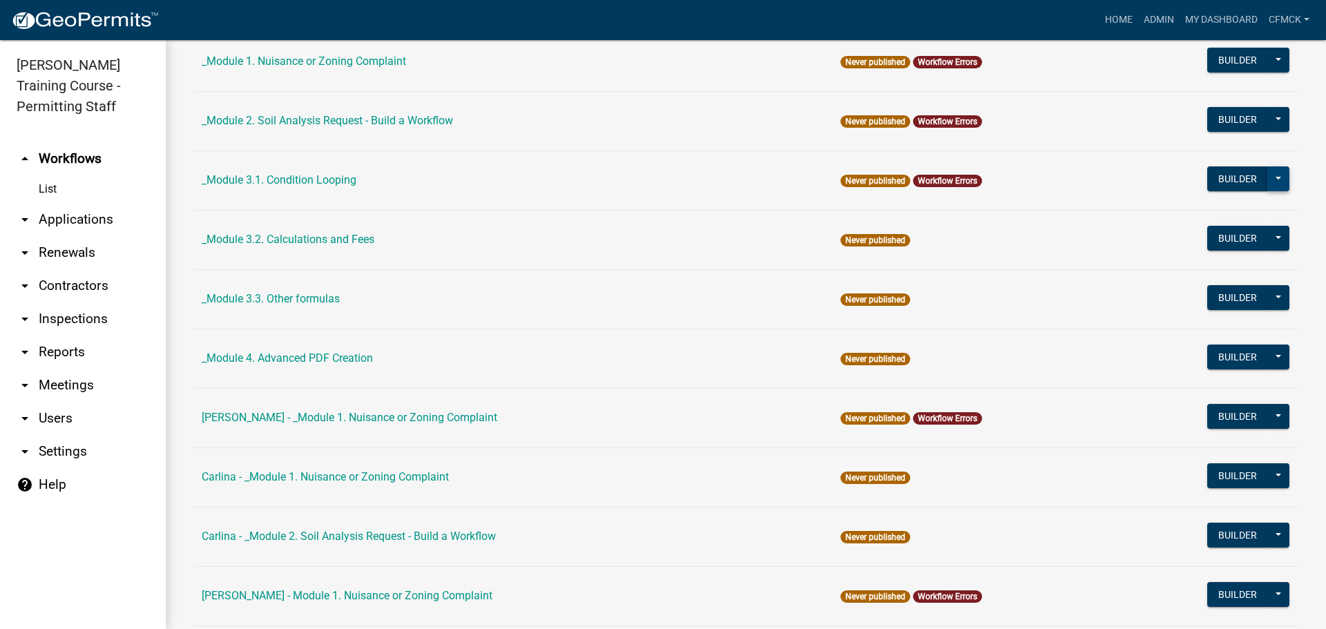 Image resolution: width=1326 pixels, height=629 pixels. Describe the element at coordinates (288, 239) in the screenshot. I see `a: _Module 3.2. Calculations and Fees` at that location.